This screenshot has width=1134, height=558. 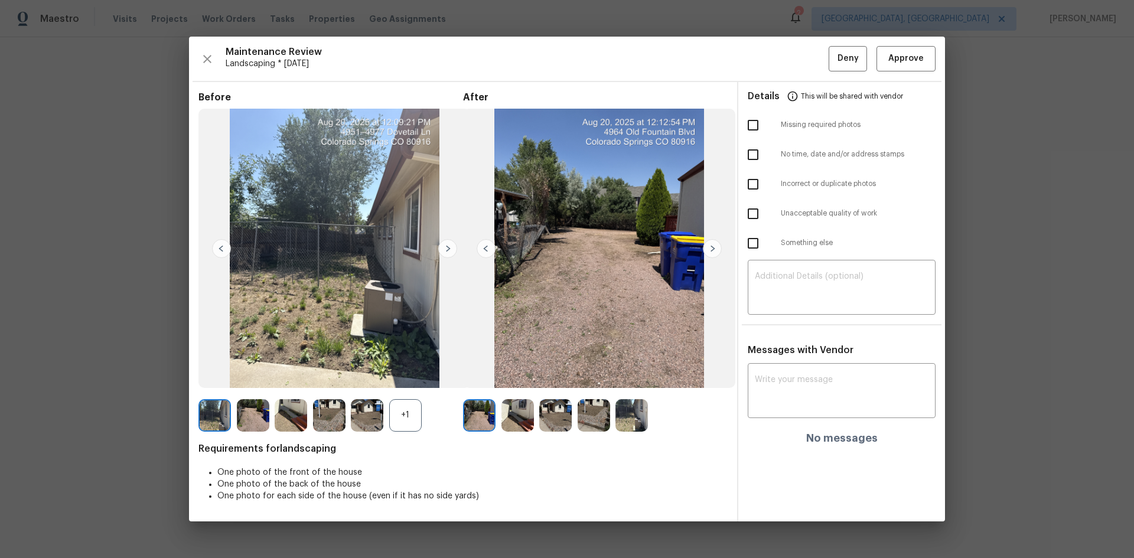 What do you see at coordinates (473, 473) in the screenshot?
I see `li: One photo of the front of the house` at bounding box center [473, 473].